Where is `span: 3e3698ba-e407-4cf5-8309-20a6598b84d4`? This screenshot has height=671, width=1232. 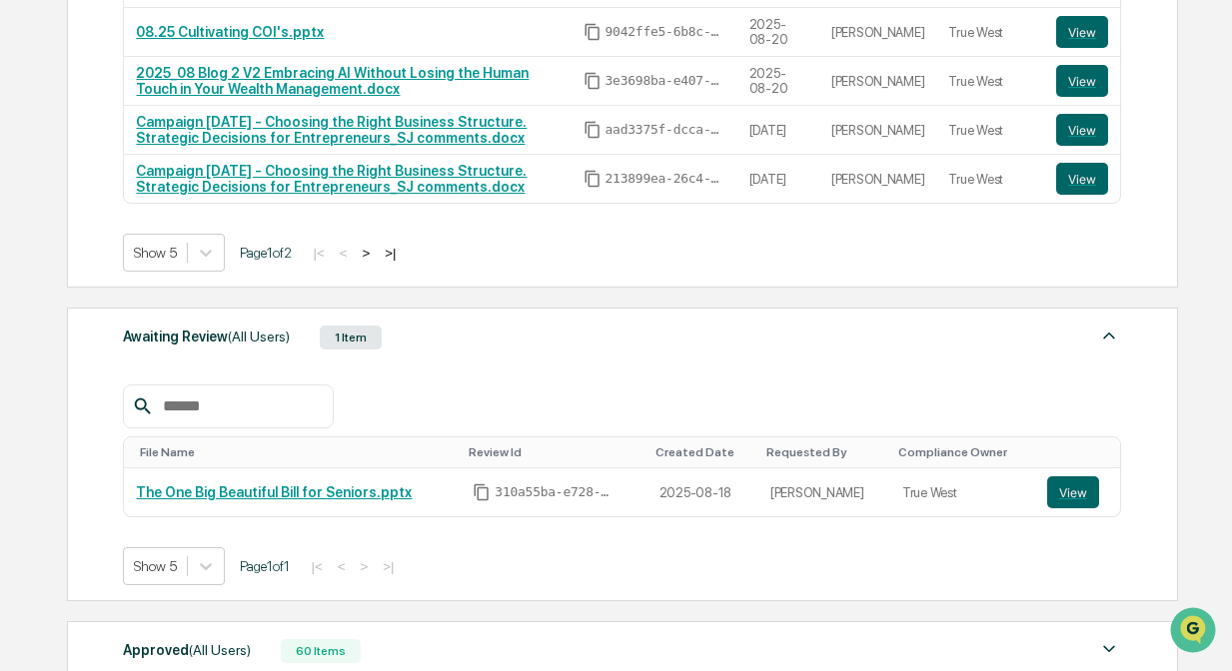
span: 3e3698ba-e407-4cf5-8309-20a6598b84d4 is located at coordinates (665, 81).